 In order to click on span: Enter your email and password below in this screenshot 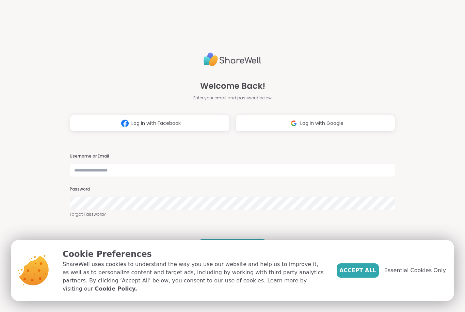, I will do `click(232, 98)`.